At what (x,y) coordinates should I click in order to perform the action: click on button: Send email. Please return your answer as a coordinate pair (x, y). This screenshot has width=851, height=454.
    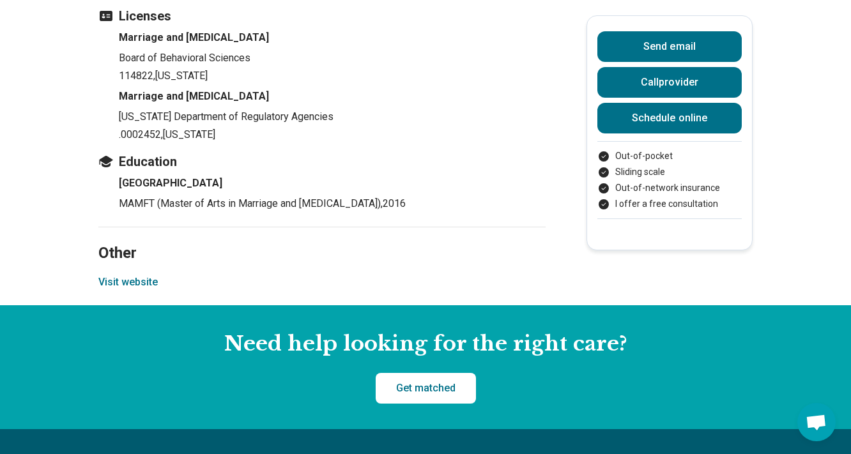
    Looking at the image, I should click on (670, 47).